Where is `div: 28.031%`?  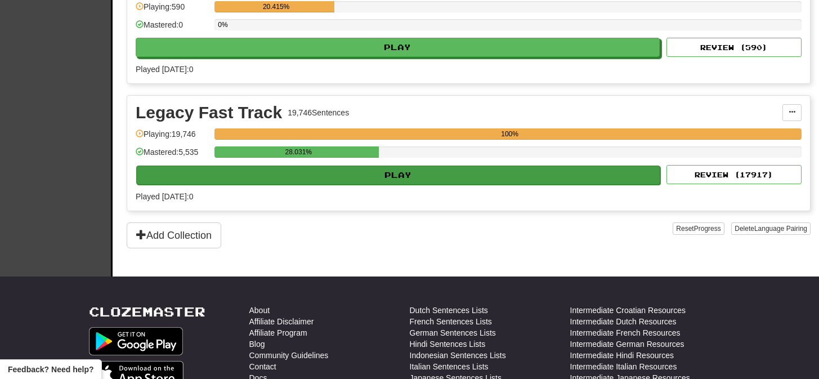
div: 28.031% is located at coordinates (298, 152).